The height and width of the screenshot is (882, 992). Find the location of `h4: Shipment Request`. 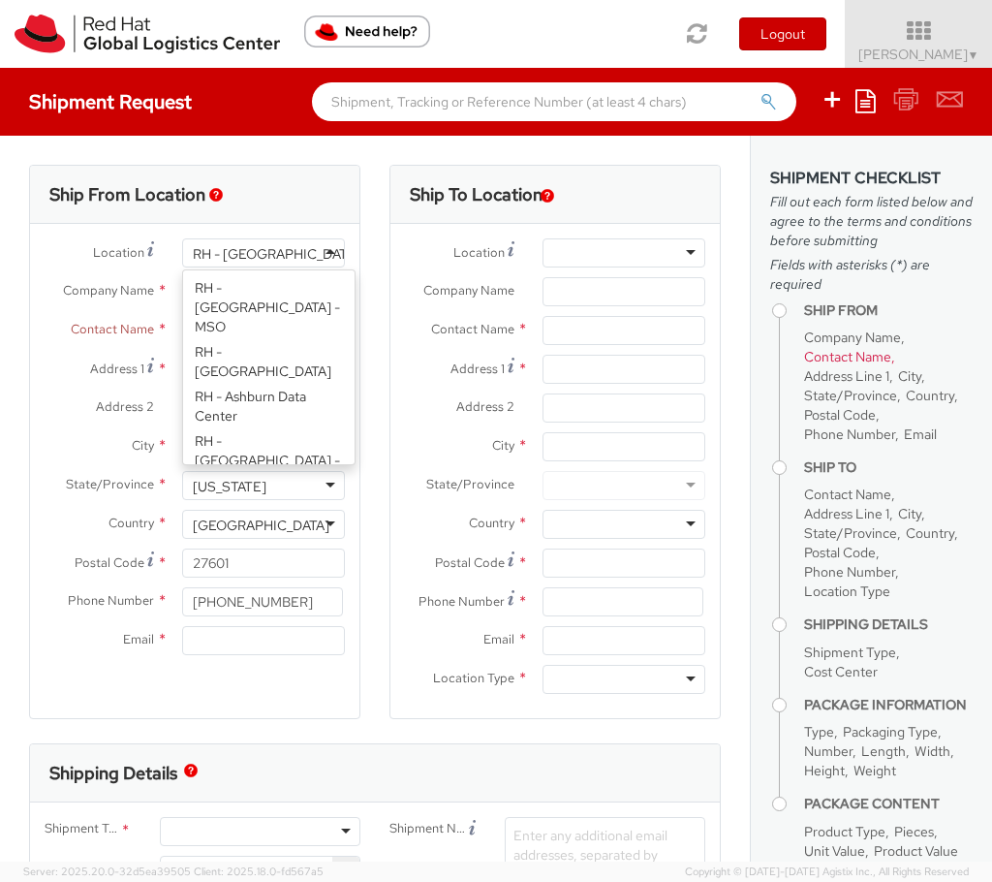

h4: Shipment Request is located at coordinates (110, 102).